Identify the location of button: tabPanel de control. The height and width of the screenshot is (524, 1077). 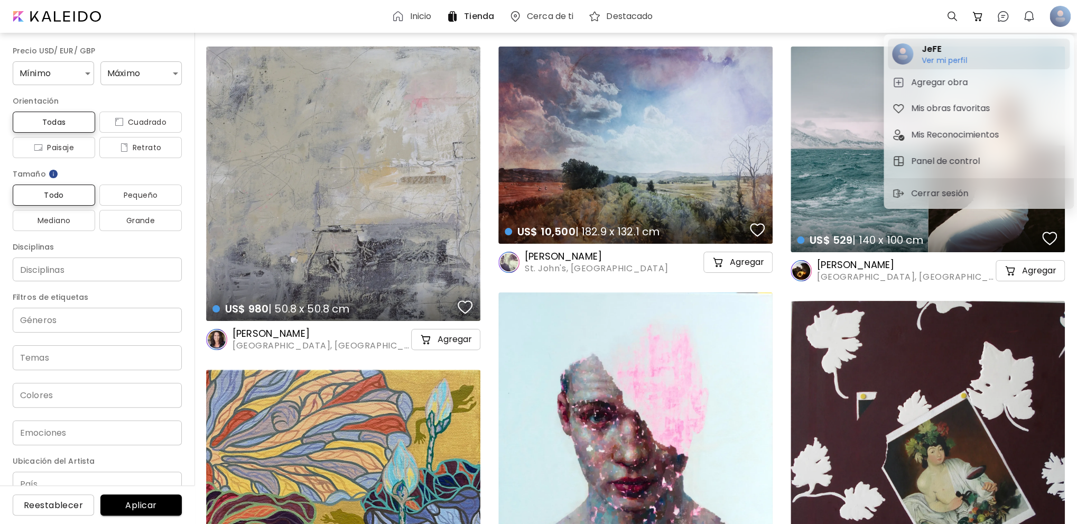
(979, 161).